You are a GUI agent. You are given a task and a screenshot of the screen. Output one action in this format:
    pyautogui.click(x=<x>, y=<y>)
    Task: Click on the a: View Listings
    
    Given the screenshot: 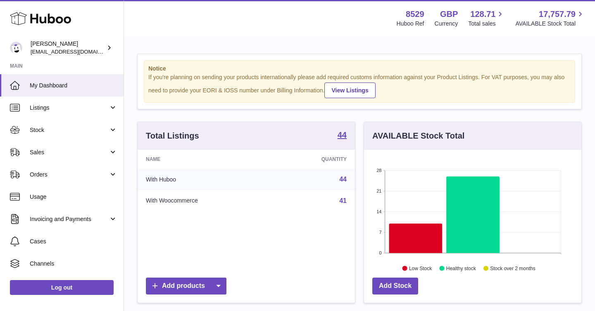 What is the action you would take?
    pyautogui.click(x=349, y=90)
    